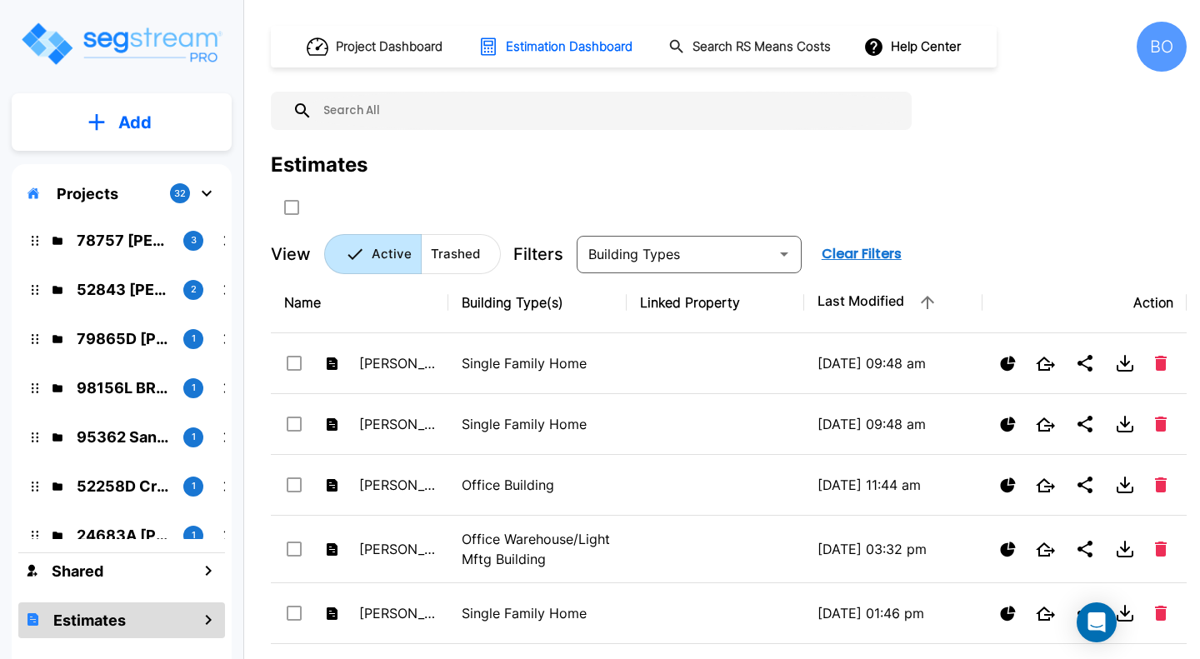 Image resolution: width=1200 pixels, height=659 pixels. What do you see at coordinates (389, 47) in the screenshot?
I see `h1: Project Dashboard` at bounding box center [389, 47].